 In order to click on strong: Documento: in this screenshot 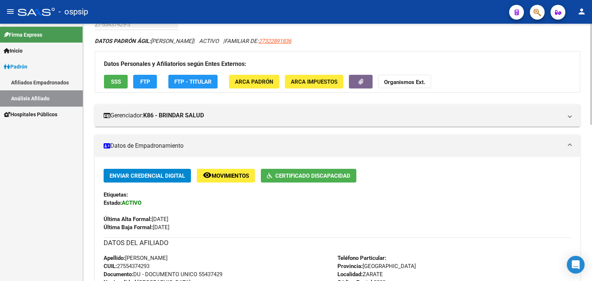, I will do `click(118, 274)`.